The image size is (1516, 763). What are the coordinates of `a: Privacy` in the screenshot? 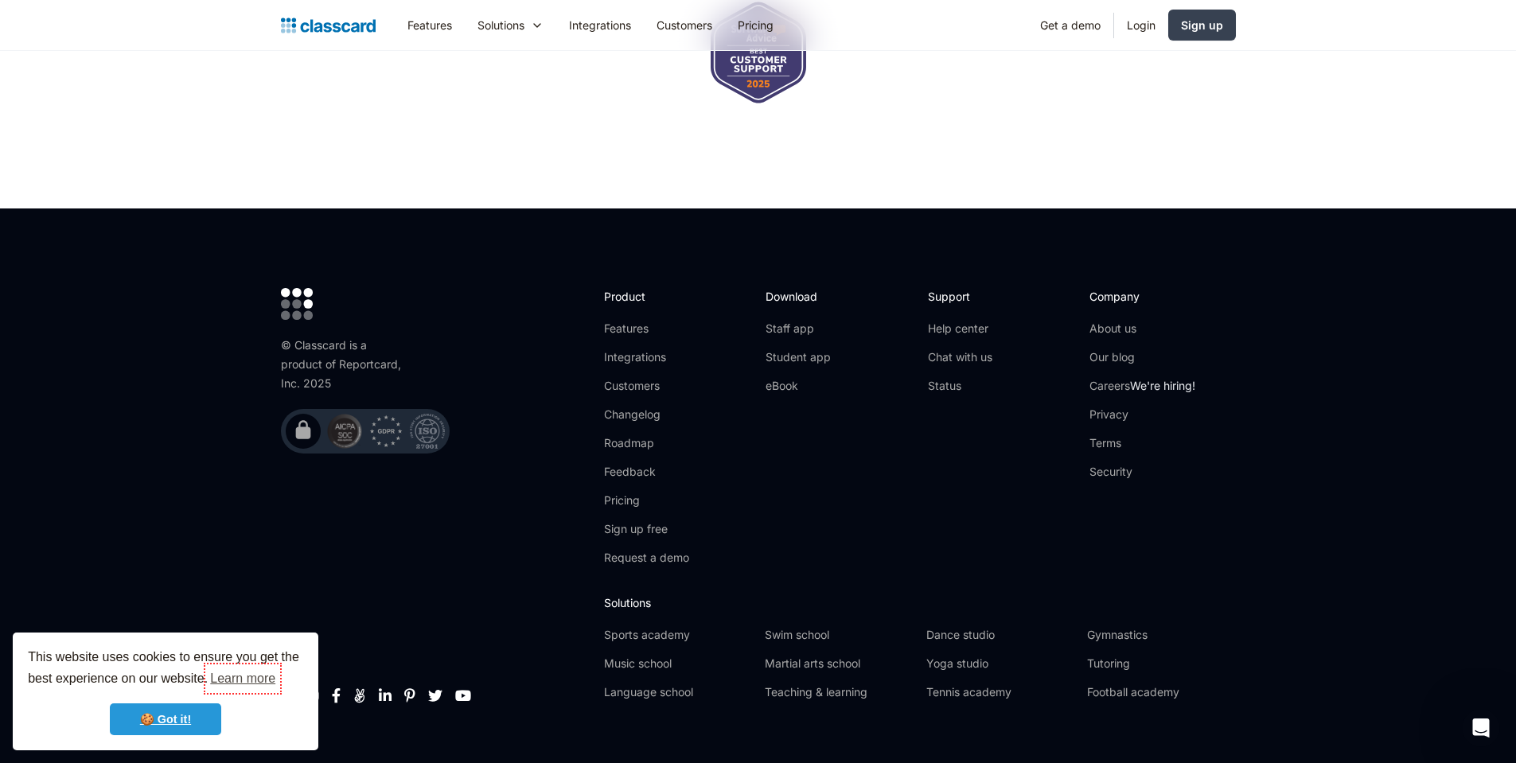 It's located at (1142, 414).